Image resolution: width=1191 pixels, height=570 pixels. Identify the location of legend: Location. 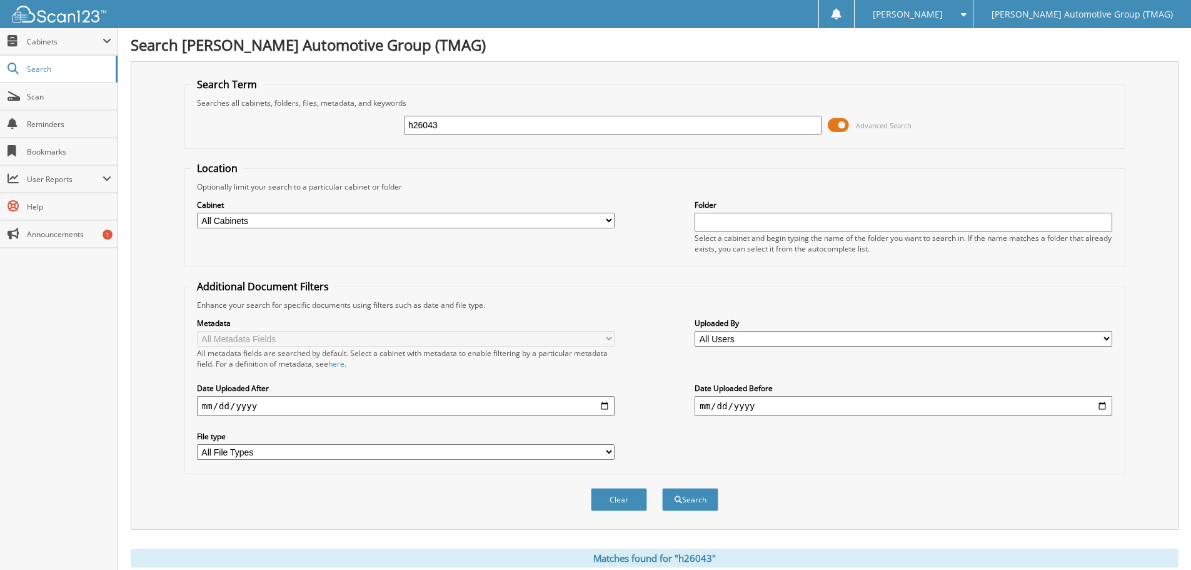
(217, 168).